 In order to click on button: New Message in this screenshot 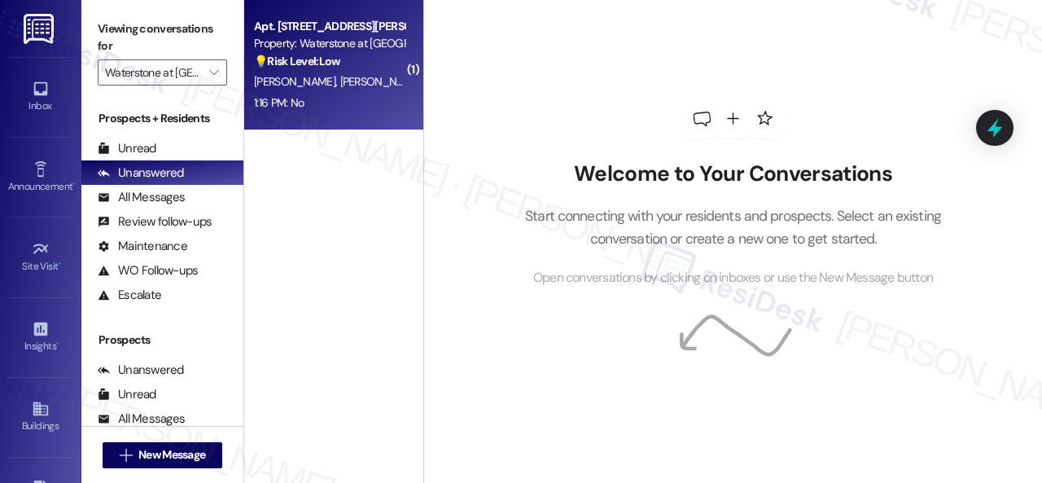, I will do `click(163, 455)`.